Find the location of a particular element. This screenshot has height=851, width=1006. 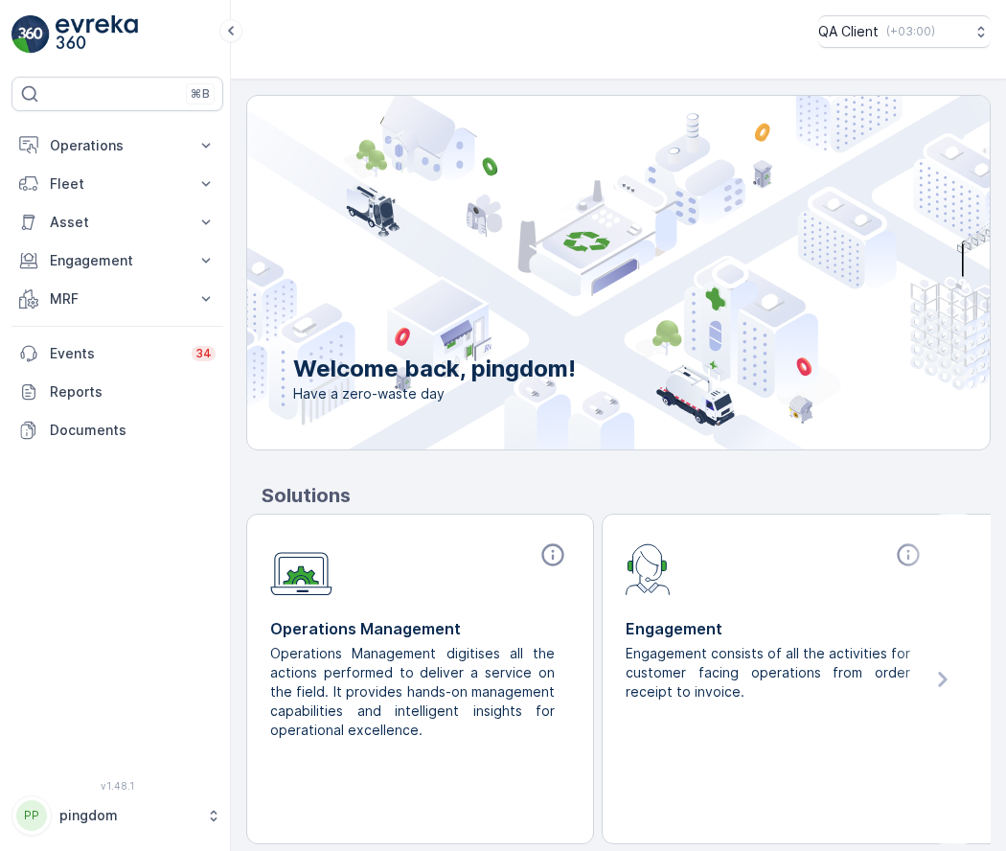

span: Have a zero-waste day is located at coordinates (434, 394).